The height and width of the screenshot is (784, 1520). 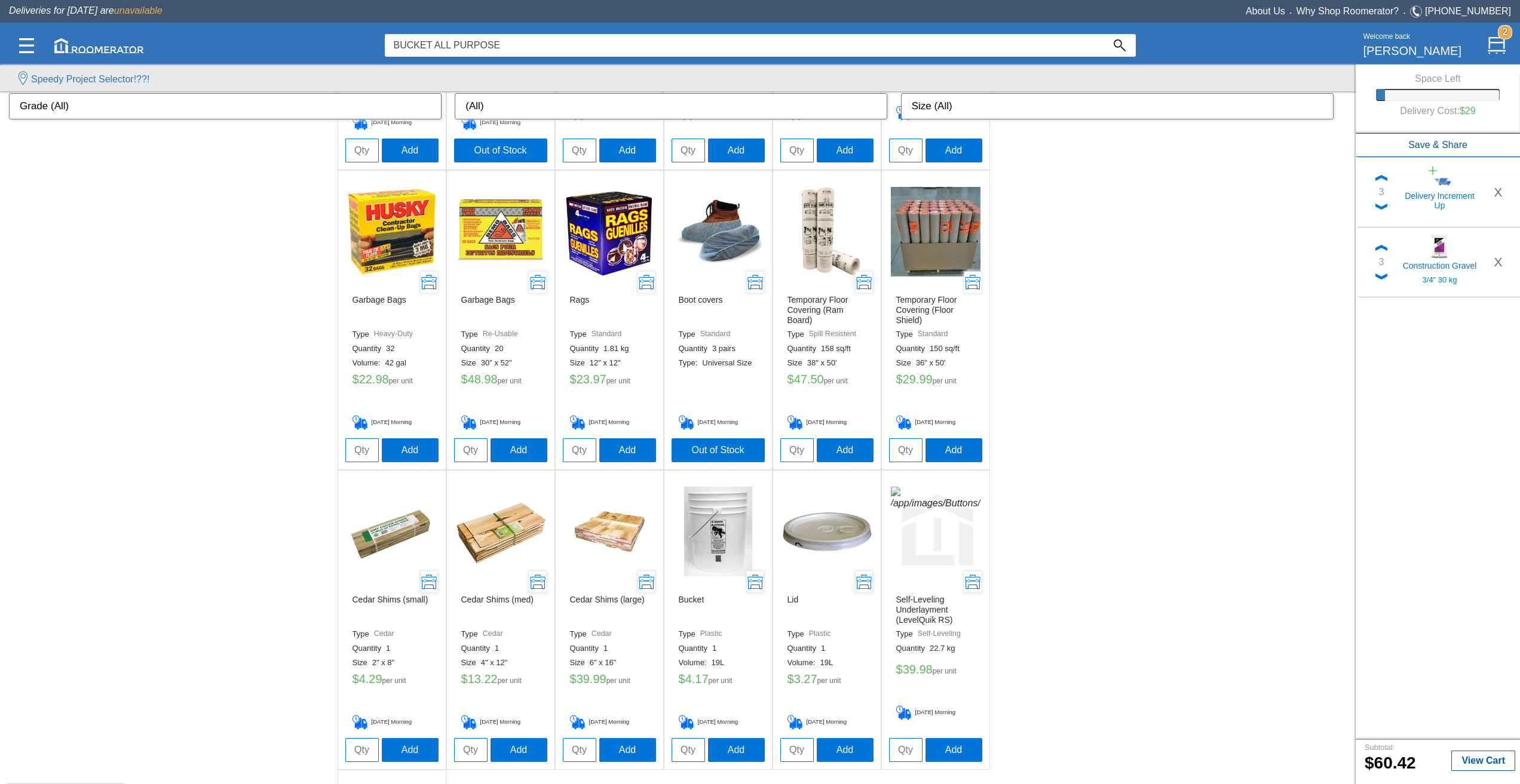 What do you see at coordinates (1440, 199) in the screenshot?
I see `h5: Delivery Increment Up` at bounding box center [1440, 199].